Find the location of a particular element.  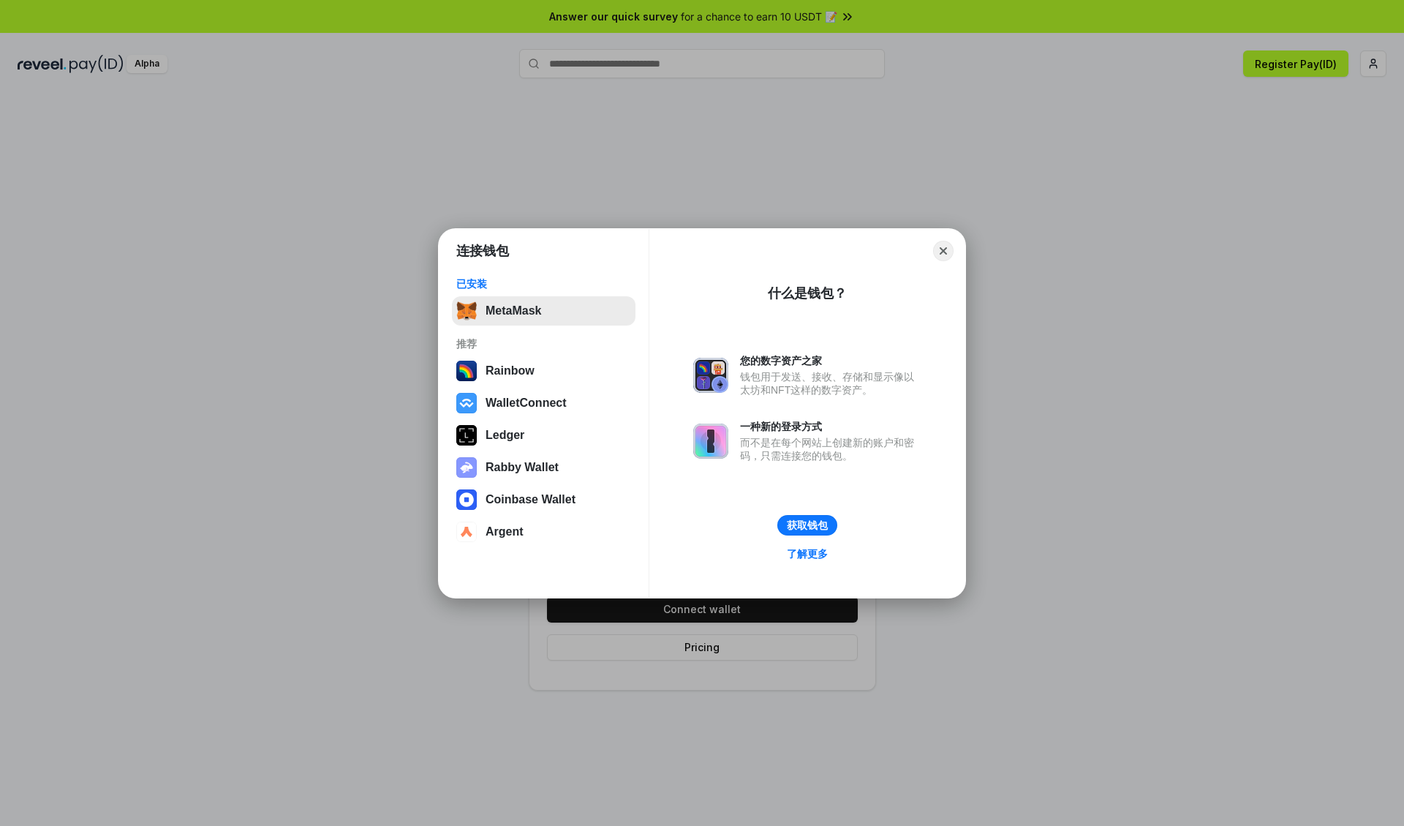

div: MetaMask is located at coordinates (513, 311).